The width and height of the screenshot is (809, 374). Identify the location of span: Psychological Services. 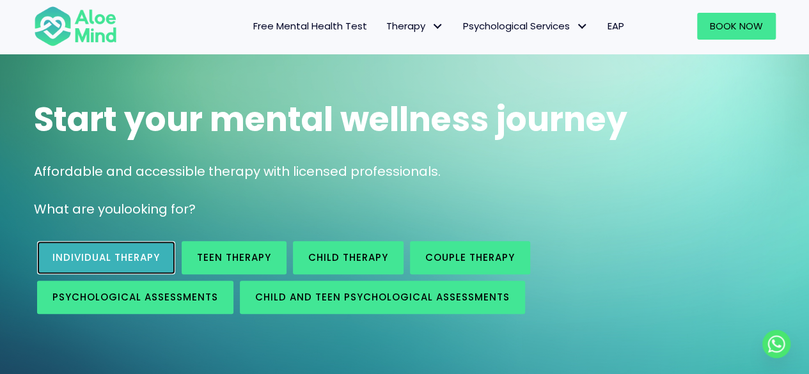
(526, 26).